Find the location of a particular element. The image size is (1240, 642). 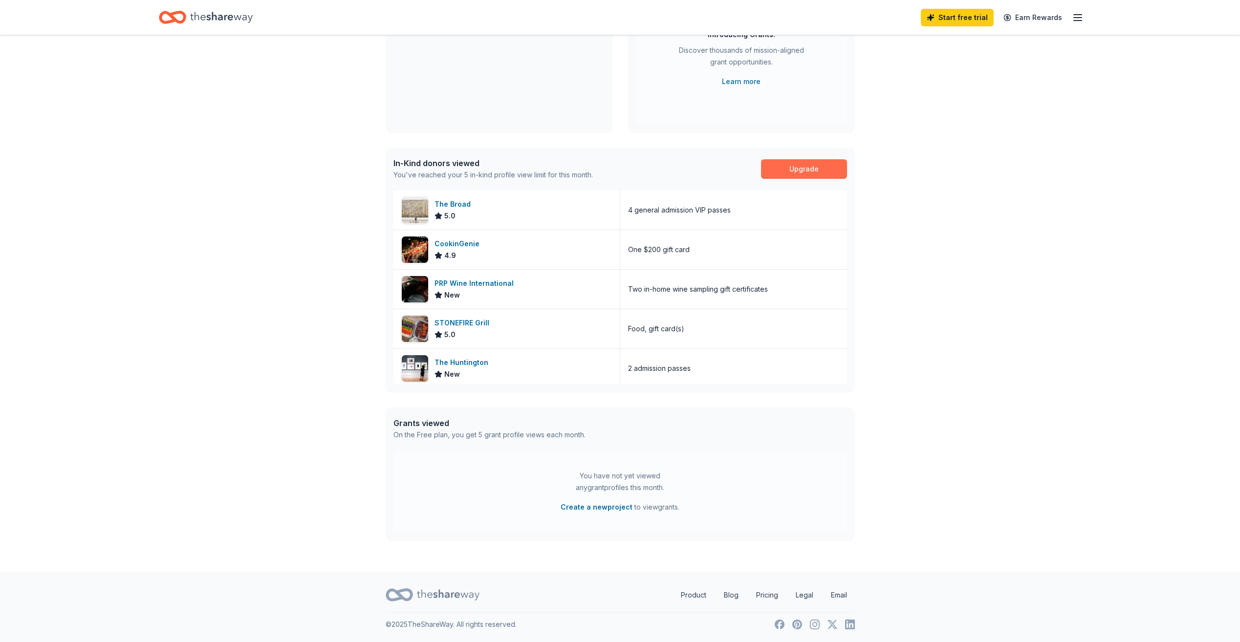

div: Discover thousands of mission-aligned grant opportunities. is located at coordinates (741, 58).